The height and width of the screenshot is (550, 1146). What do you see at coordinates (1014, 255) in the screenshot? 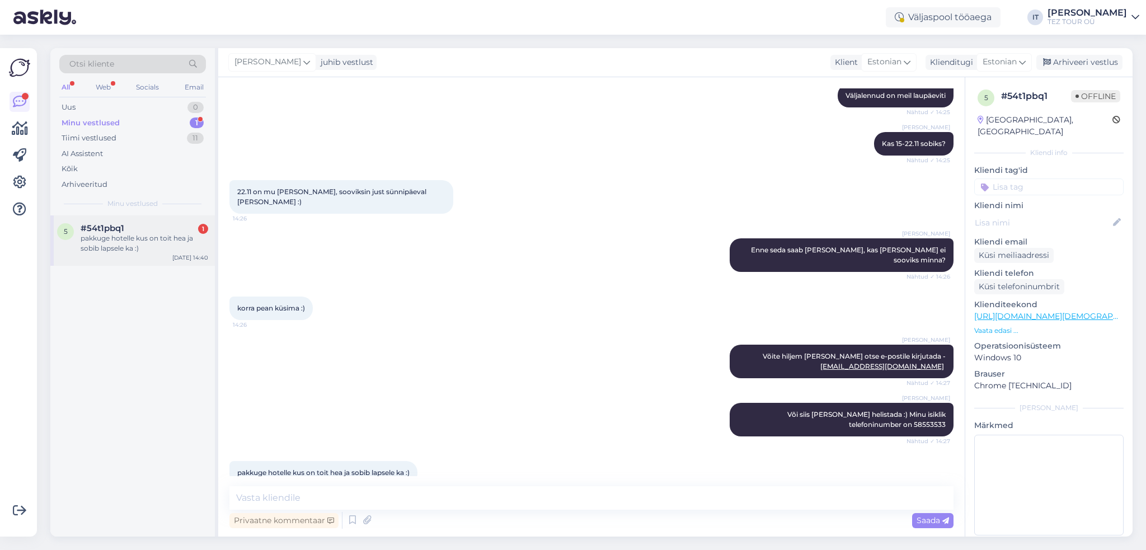
I see `div: Küsi meiliaadressi` at bounding box center [1014, 255].